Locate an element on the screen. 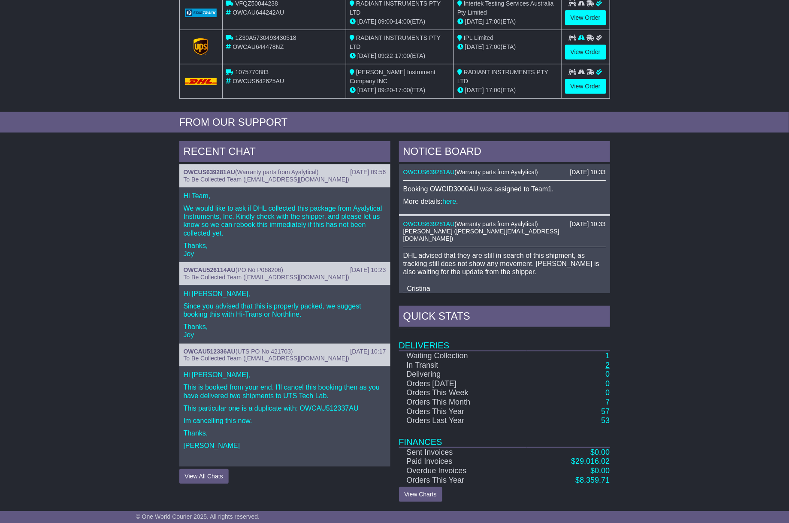 This screenshot has width=789, height=523. td: Paid Invoices is located at coordinates (463, 461).